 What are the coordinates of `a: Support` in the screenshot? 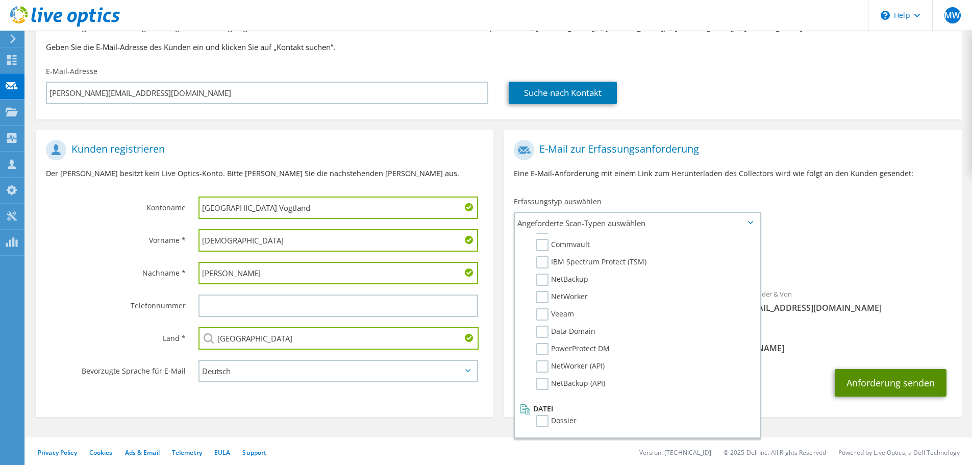 It's located at (254, 452).